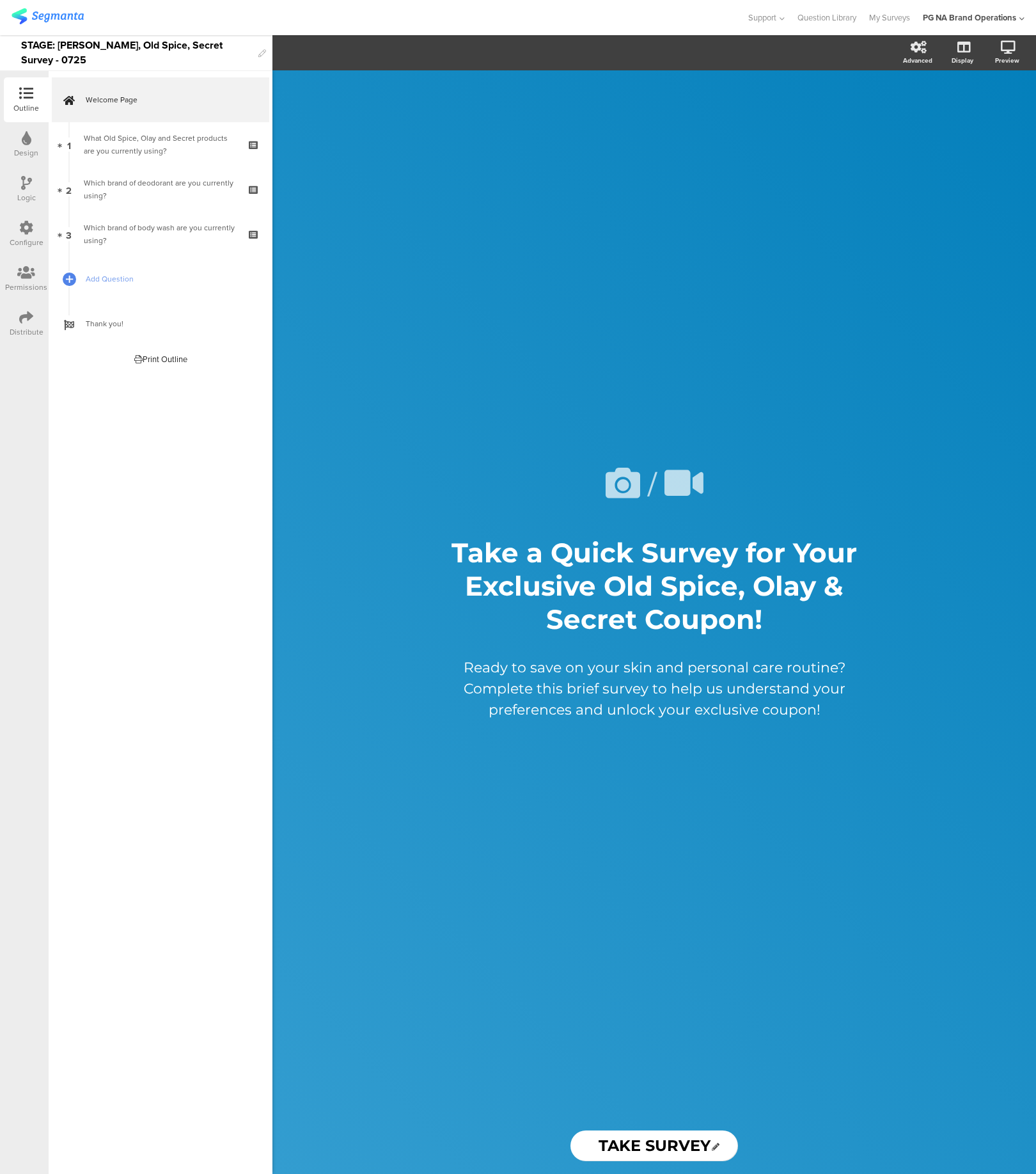 The width and height of the screenshot is (1036, 1174). Describe the element at coordinates (26, 198) in the screenshot. I see `div: Logic` at that location.